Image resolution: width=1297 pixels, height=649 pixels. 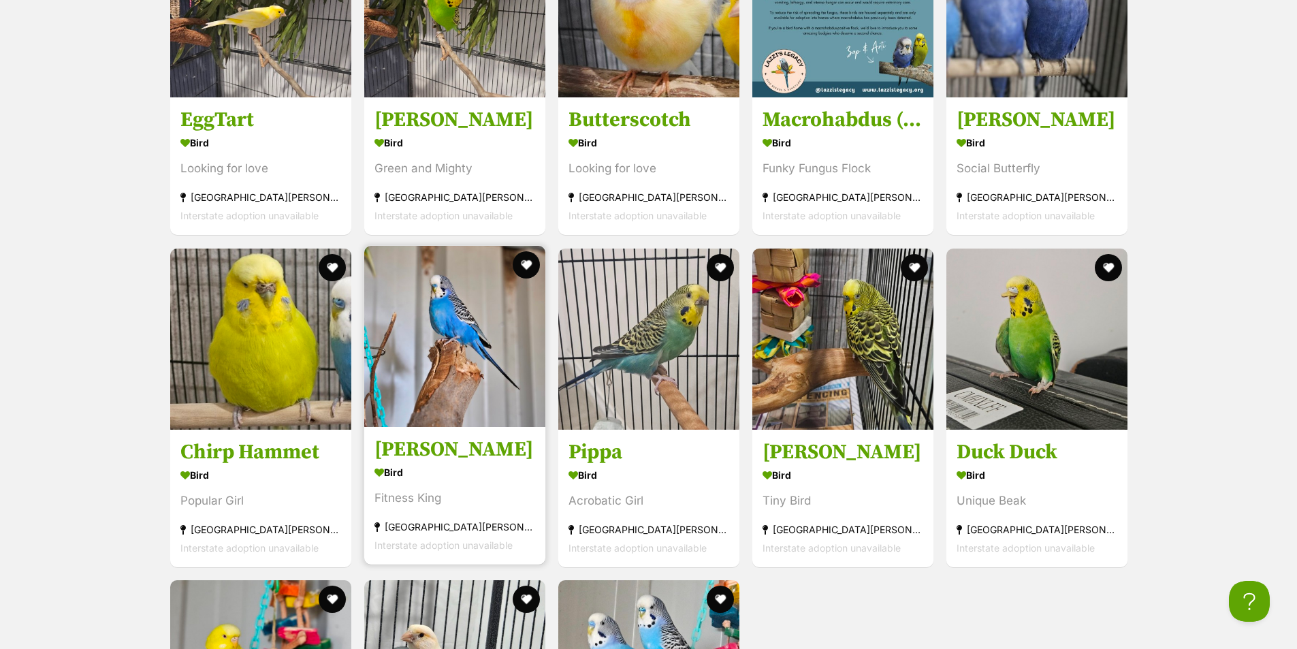 I want to click on img: Mateo, so click(x=455, y=336).